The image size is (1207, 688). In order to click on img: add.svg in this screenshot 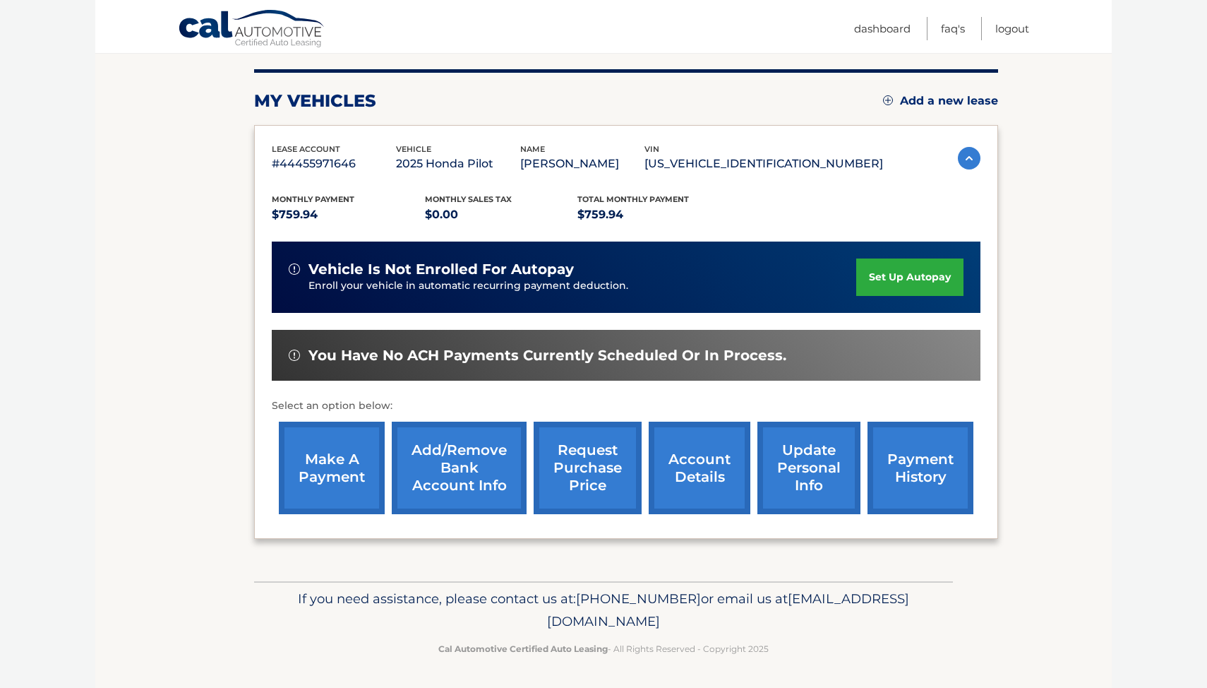, I will do `click(888, 100)`.